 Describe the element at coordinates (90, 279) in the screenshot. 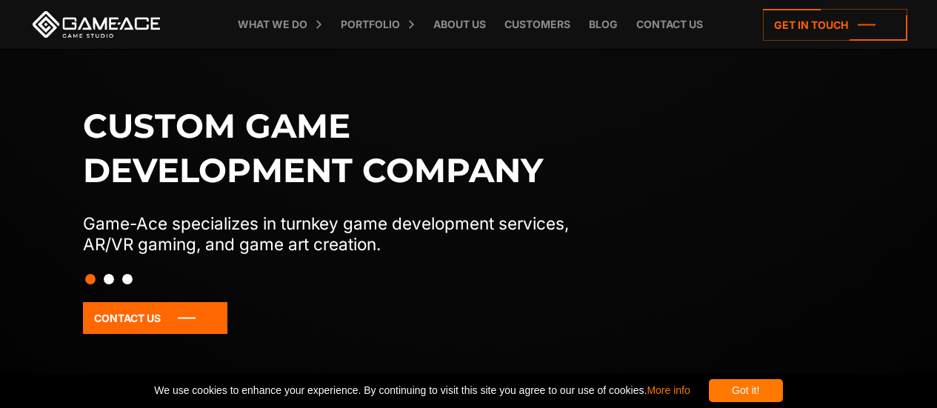

I see `button: Slide 1` at that location.